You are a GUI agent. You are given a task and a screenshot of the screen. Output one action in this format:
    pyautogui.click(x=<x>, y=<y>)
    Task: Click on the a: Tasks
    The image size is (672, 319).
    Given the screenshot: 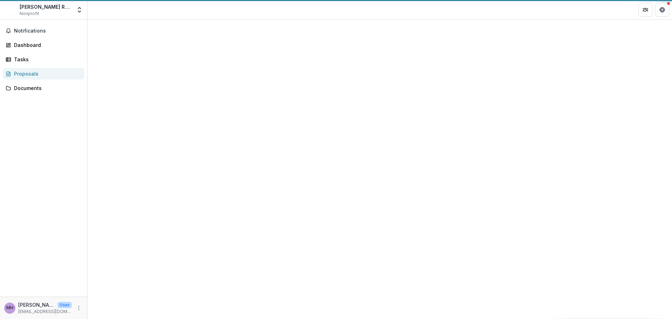 What is the action you would take?
    pyautogui.click(x=43, y=59)
    